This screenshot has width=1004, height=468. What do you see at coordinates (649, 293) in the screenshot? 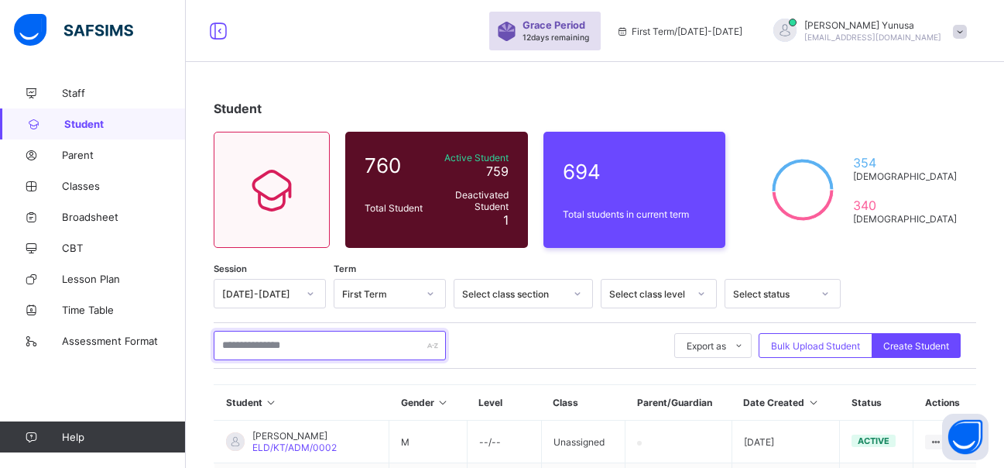
I see `div: Select class level` at bounding box center [649, 293].